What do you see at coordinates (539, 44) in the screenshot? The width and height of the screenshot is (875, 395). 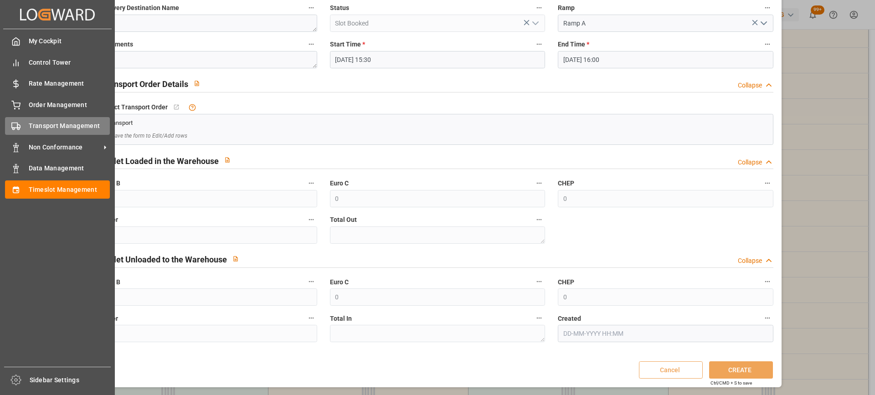 I see `button: Start Time *` at bounding box center [539, 44].